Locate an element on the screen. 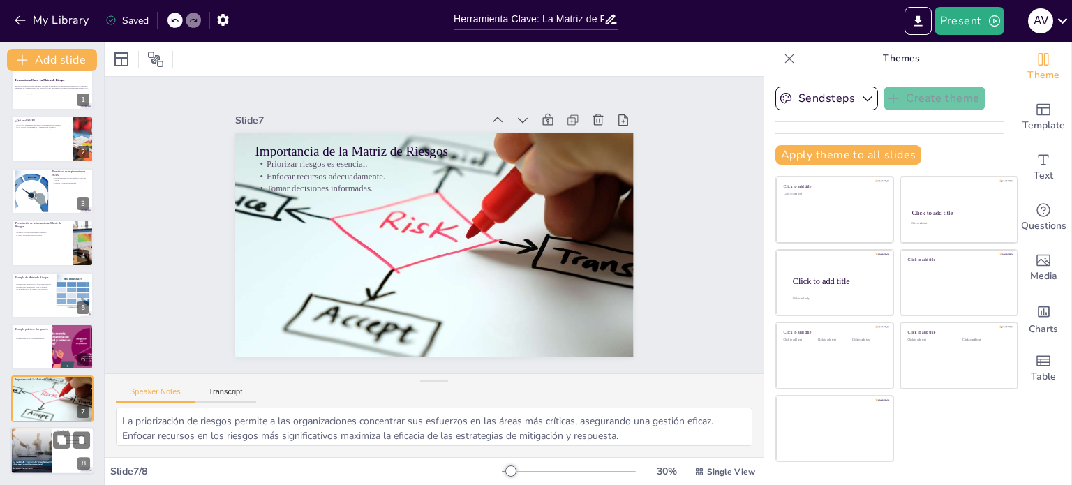  p: Ejemplo de Matriz de Riesgos is located at coordinates (34, 277).